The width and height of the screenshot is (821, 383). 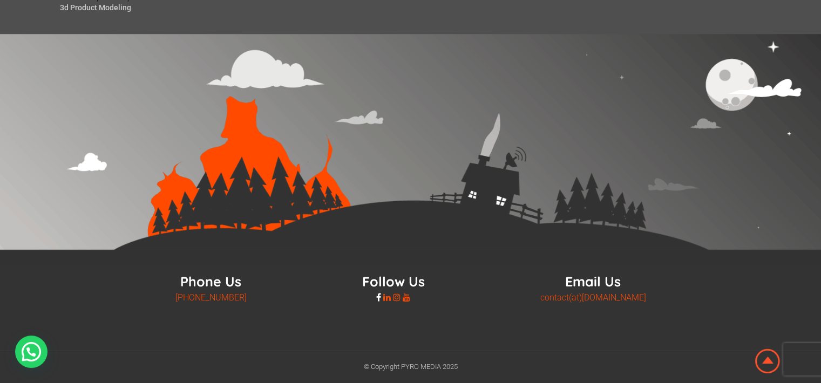 I want to click on img: Animation Studio South Africa, so click(x=767, y=361).